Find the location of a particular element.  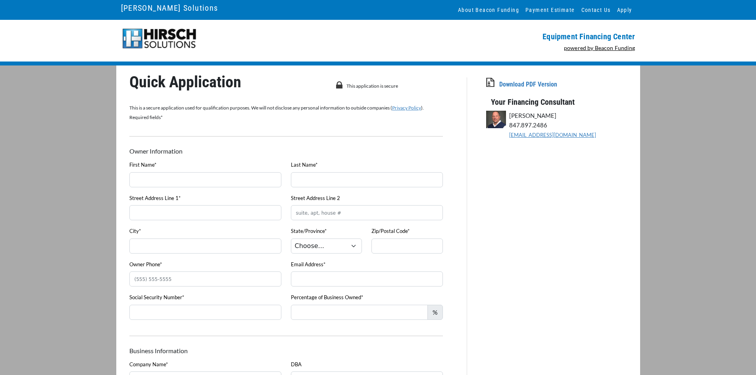

label: Last Name* is located at coordinates (304, 165).